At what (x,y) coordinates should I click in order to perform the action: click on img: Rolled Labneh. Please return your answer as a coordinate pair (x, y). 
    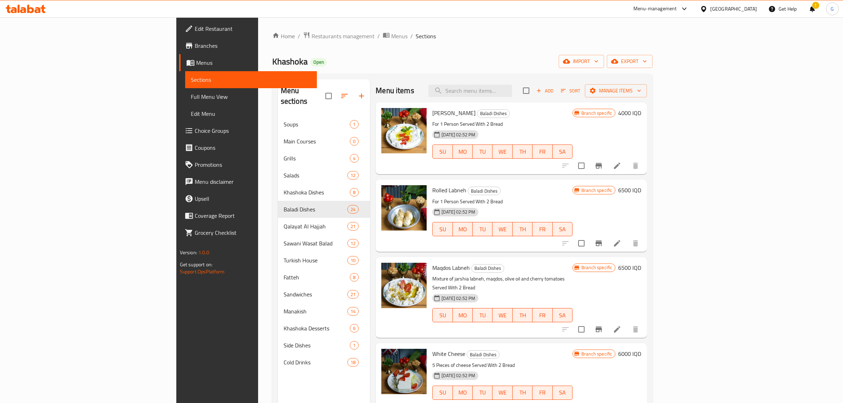
    Looking at the image, I should click on (404, 208).